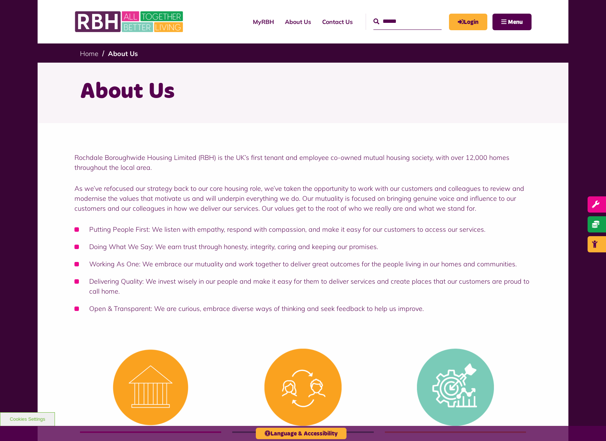 Image resolution: width=606 pixels, height=441 pixels. I want to click on h1: About Us, so click(303, 92).